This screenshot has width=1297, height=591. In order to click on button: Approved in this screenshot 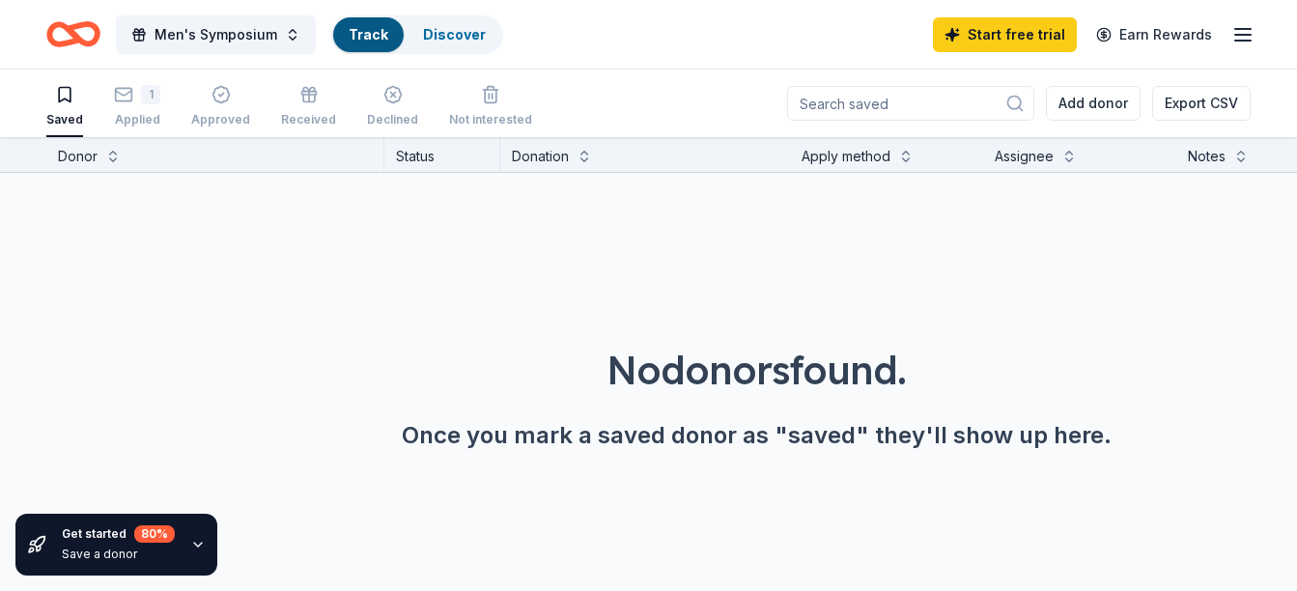, I will do `click(220, 107)`.